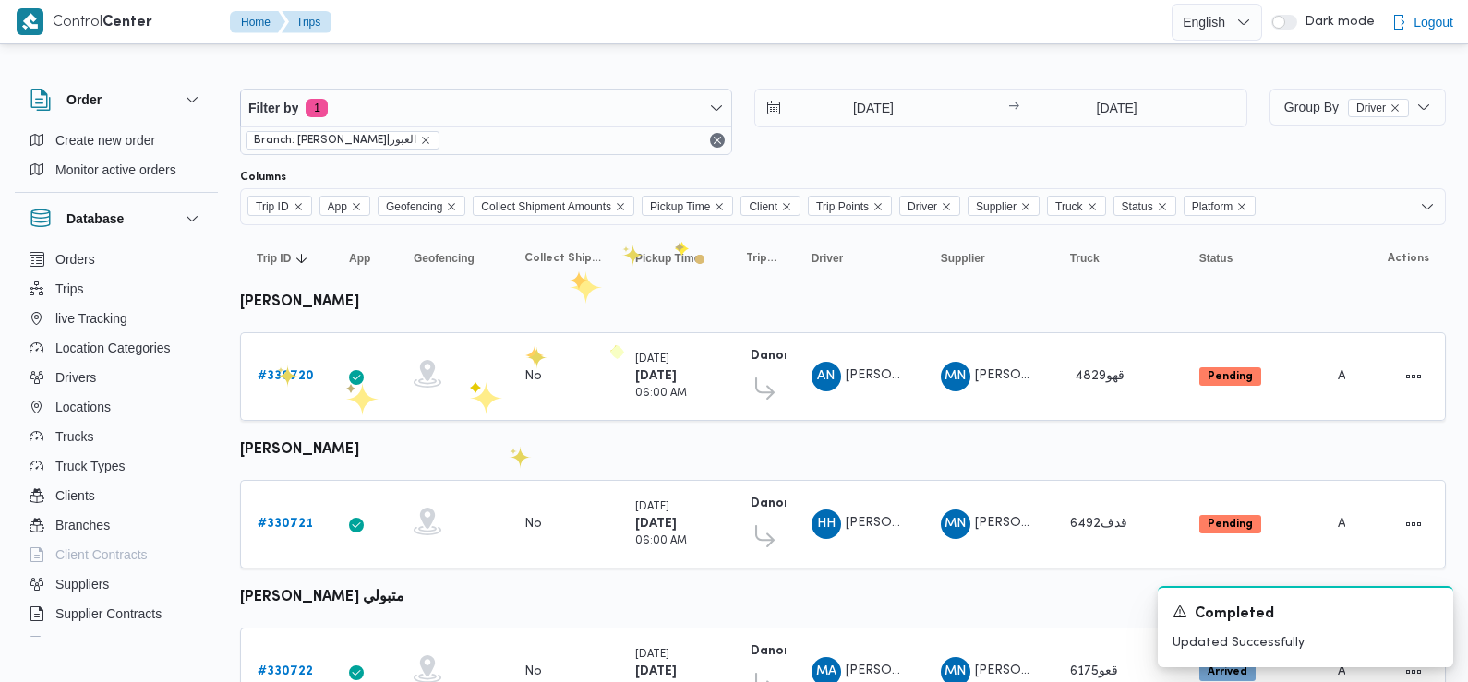 The image size is (1468, 682). I want to click on button: Pickup Time, so click(674, 258).